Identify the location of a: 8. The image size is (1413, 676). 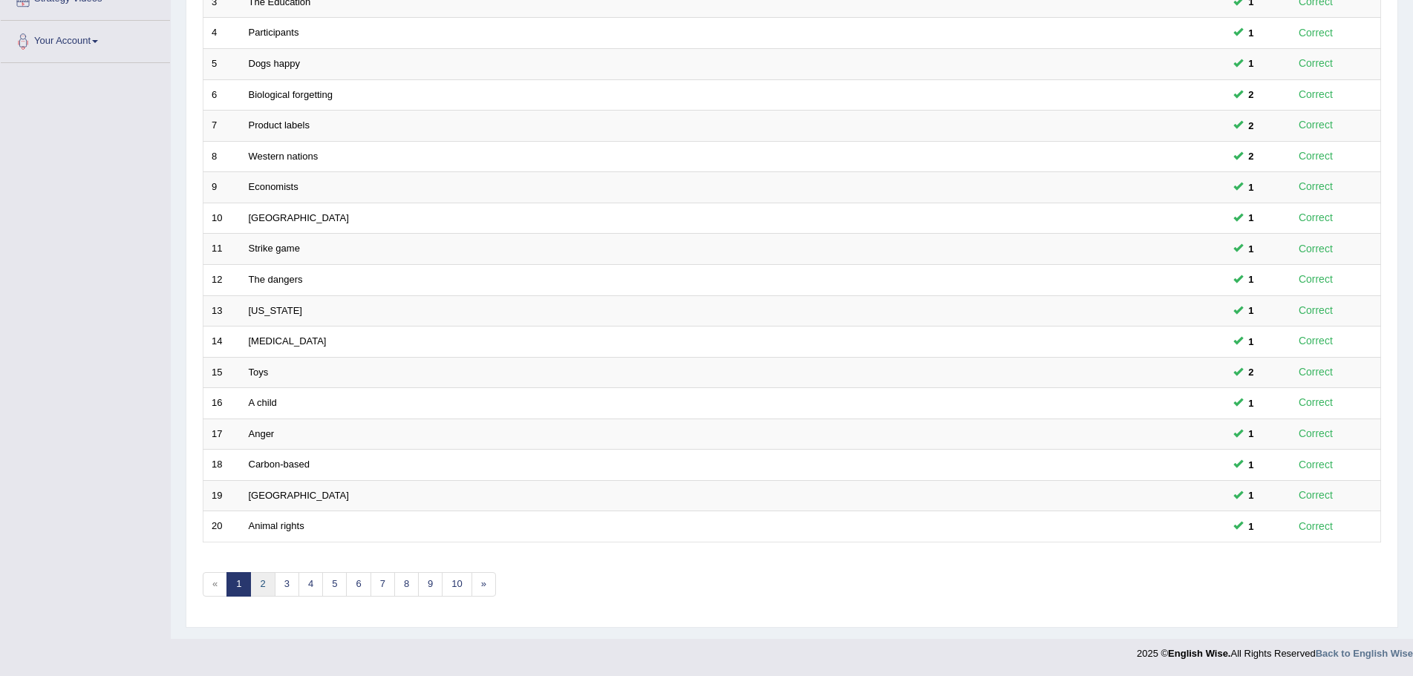
(406, 584).